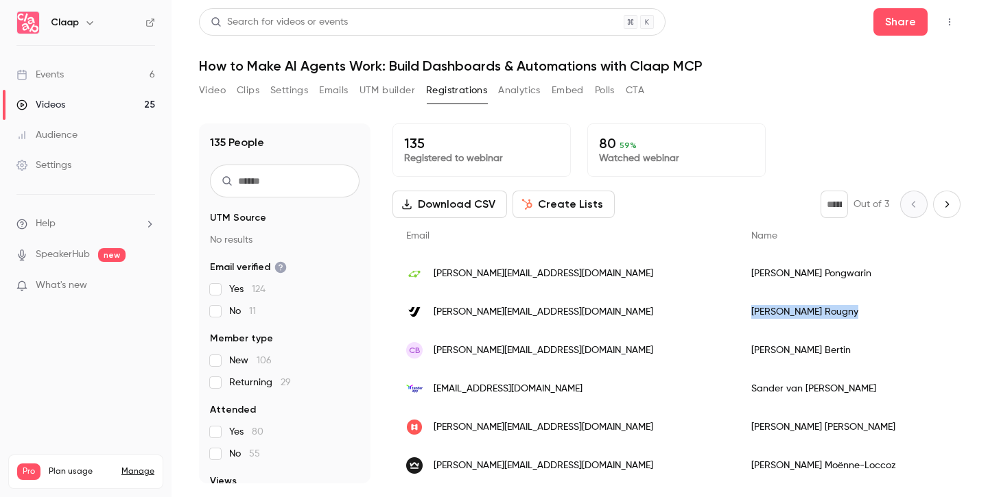 This screenshot has width=988, height=497. I want to click on span: Plan usage, so click(81, 472).